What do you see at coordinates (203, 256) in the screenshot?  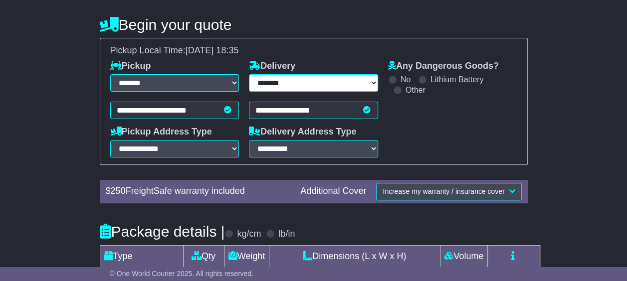 I see `td: Qty` at bounding box center [203, 256].